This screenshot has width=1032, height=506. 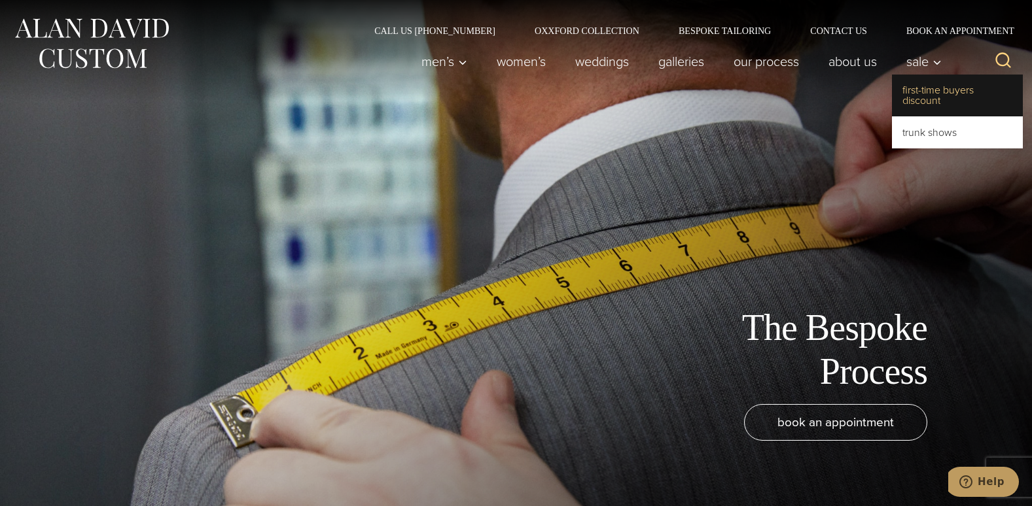 What do you see at coordinates (835, 422) in the screenshot?
I see `span: book an appointment` at bounding box center [835, 422].